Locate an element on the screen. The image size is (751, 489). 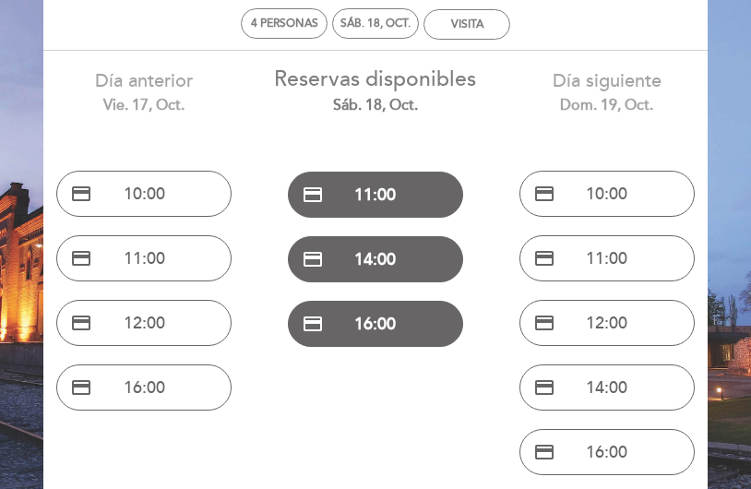
div: dom. 19, oct. is located at coordinates (606, 105).